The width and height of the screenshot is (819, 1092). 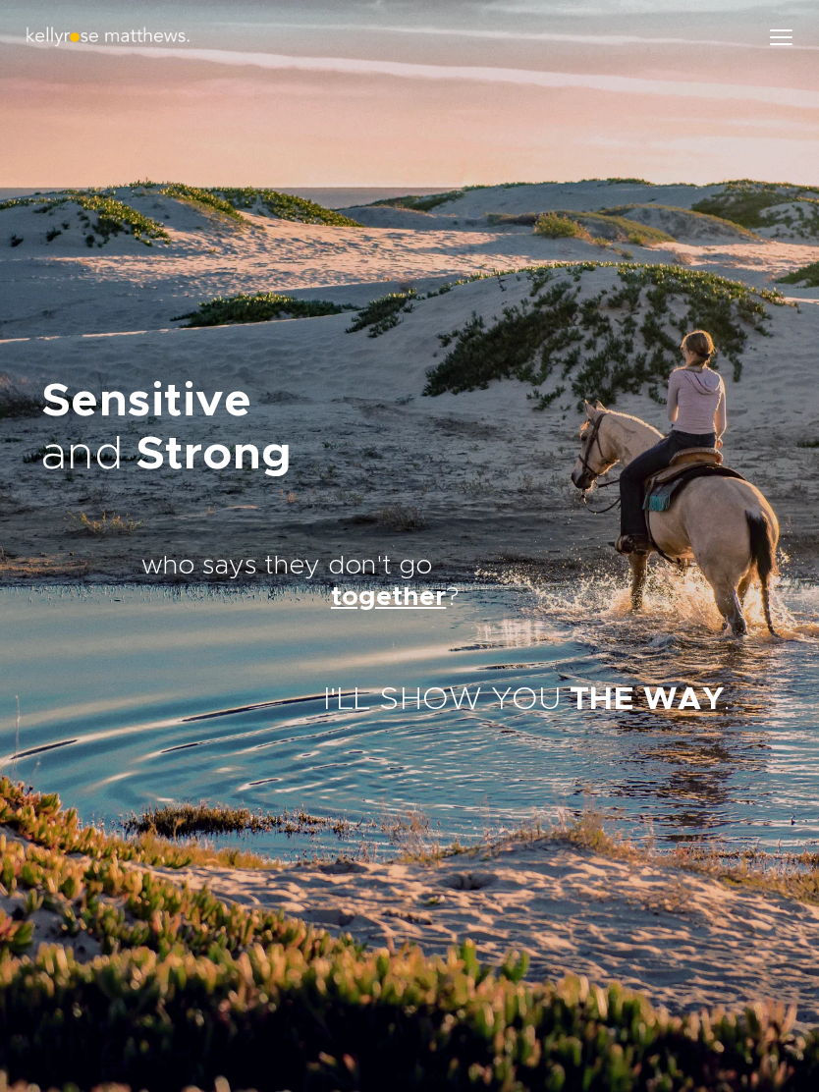 What do you see at coordinates (388, 597) in the screenshot?
I see `u: together` at bounding box center [388, 597].